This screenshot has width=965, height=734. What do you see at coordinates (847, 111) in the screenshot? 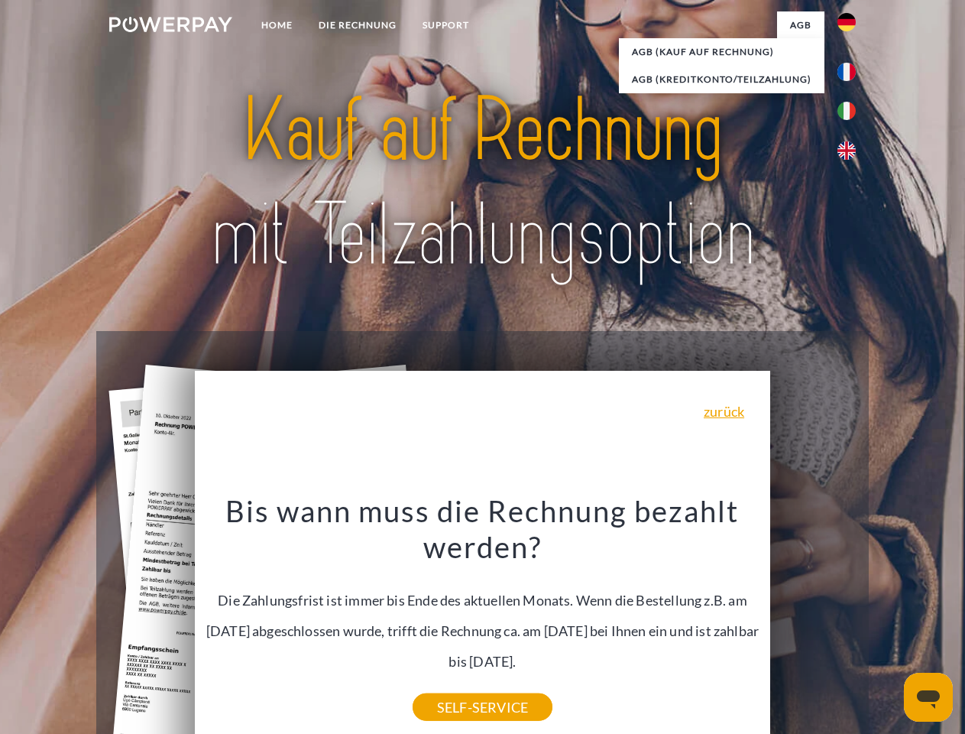
I see `img: it` at bounding box center [847, 111].